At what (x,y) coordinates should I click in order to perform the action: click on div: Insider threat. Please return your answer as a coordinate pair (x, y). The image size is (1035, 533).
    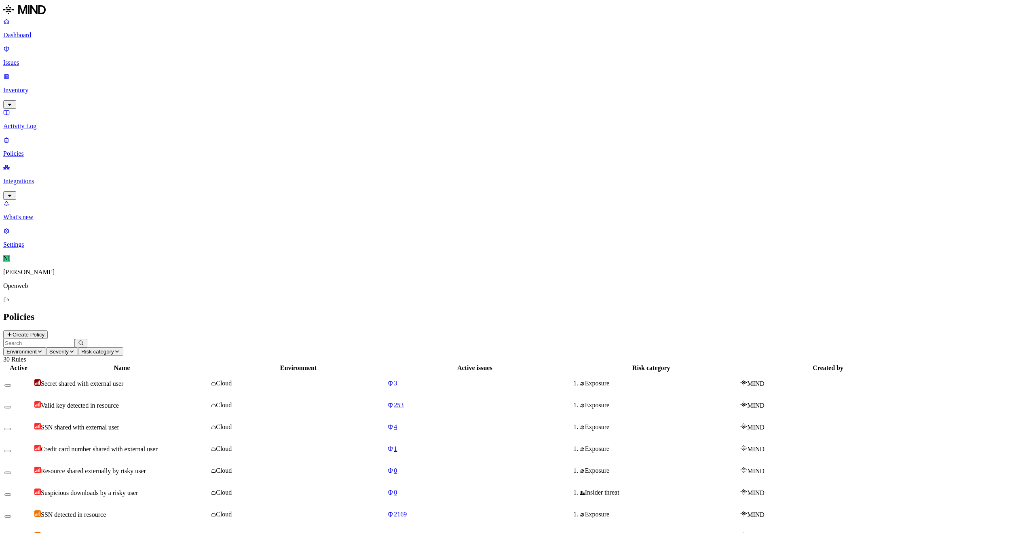
    Looking at the image, I should click on (659, 492).